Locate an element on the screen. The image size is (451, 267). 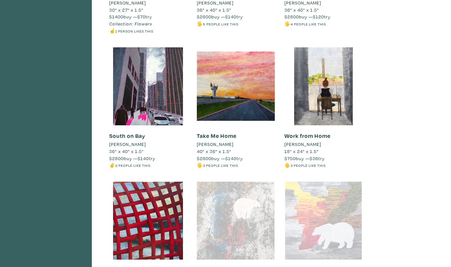
span: $70 is located at coordinates (141, 16).